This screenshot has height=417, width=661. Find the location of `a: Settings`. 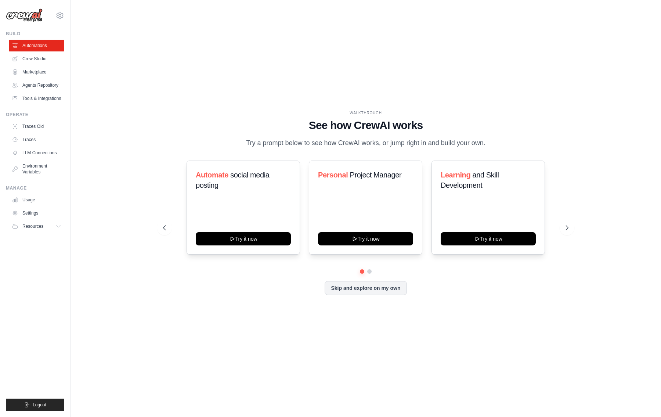

a: Settings is located at coordinates (36, 213).